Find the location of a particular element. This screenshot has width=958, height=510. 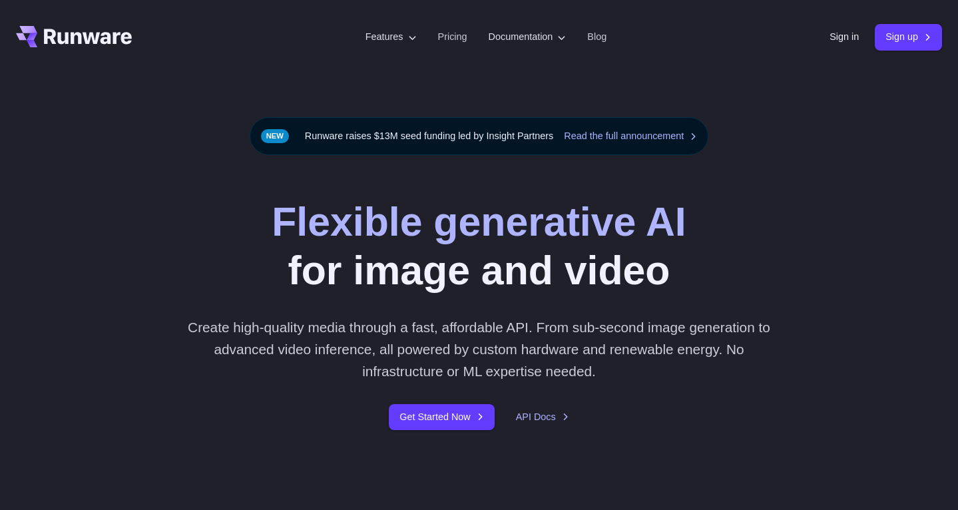

a: Get Started Now is located at coordinates (442, 417).